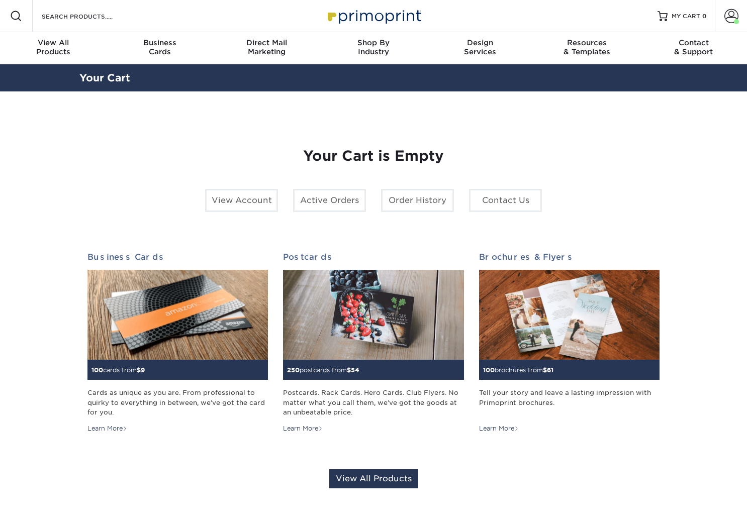 This screenshot has height=525, width=747. Describe the element at coordinates (105, 78) in the screenshot. I see `a: Your Cart` at that location.